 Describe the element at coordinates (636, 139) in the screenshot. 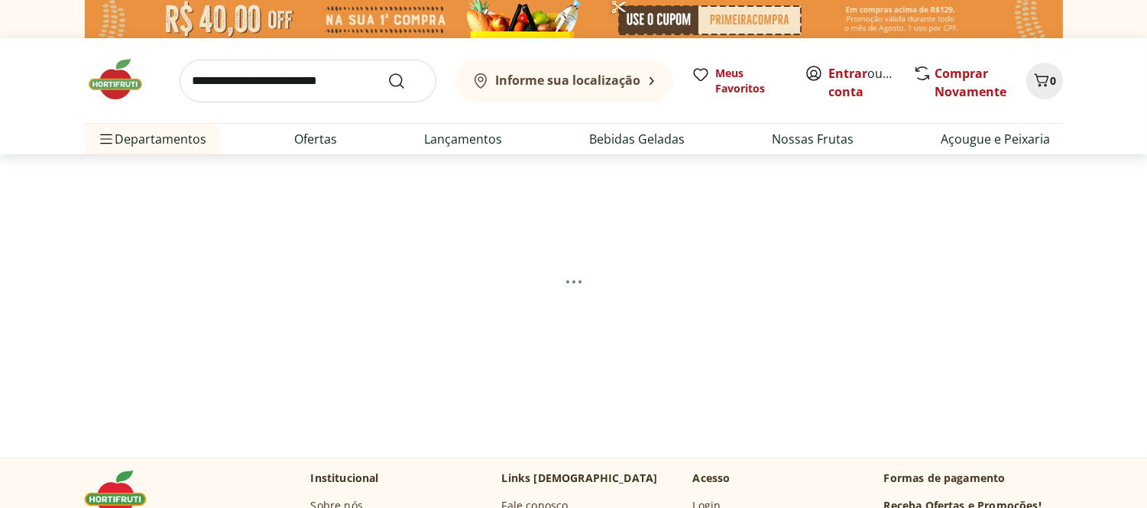

I see `a: Bebidas Geladas` at that location.